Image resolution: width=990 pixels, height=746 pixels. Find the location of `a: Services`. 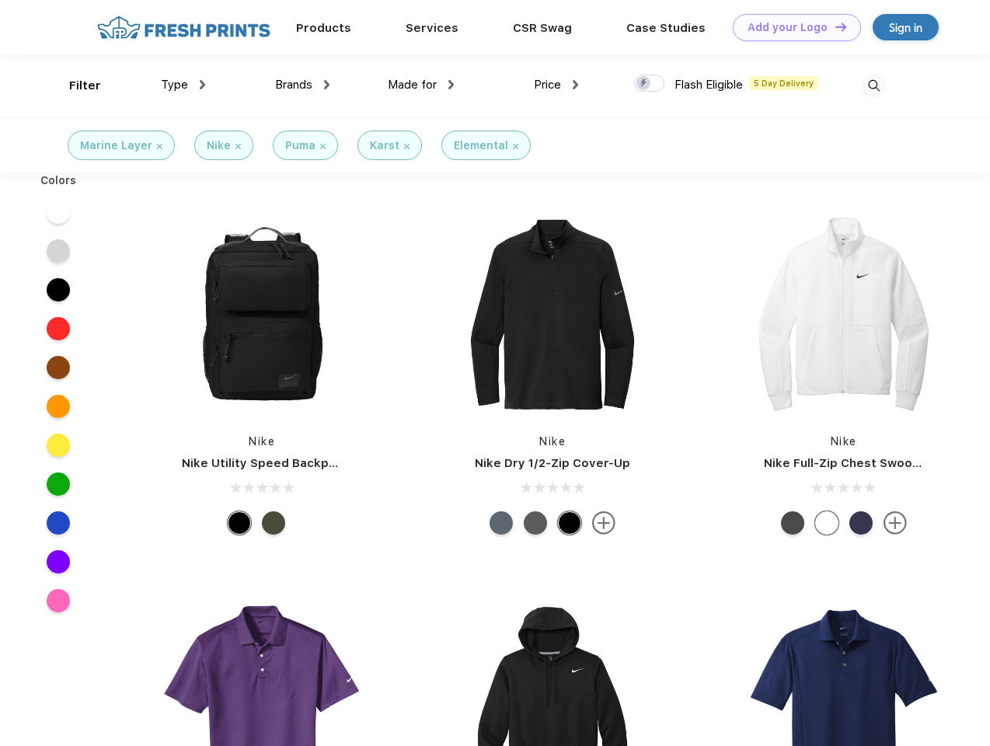

a: Services is located at coordinates (432, 28).